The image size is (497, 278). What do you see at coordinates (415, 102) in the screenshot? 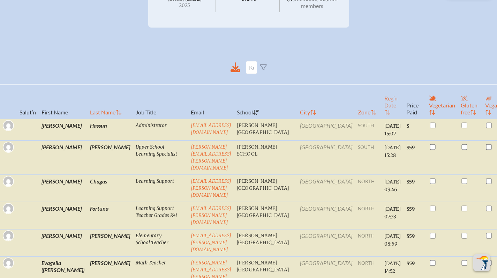
I see `th: Price Paid` at bounding box center [415, 102].